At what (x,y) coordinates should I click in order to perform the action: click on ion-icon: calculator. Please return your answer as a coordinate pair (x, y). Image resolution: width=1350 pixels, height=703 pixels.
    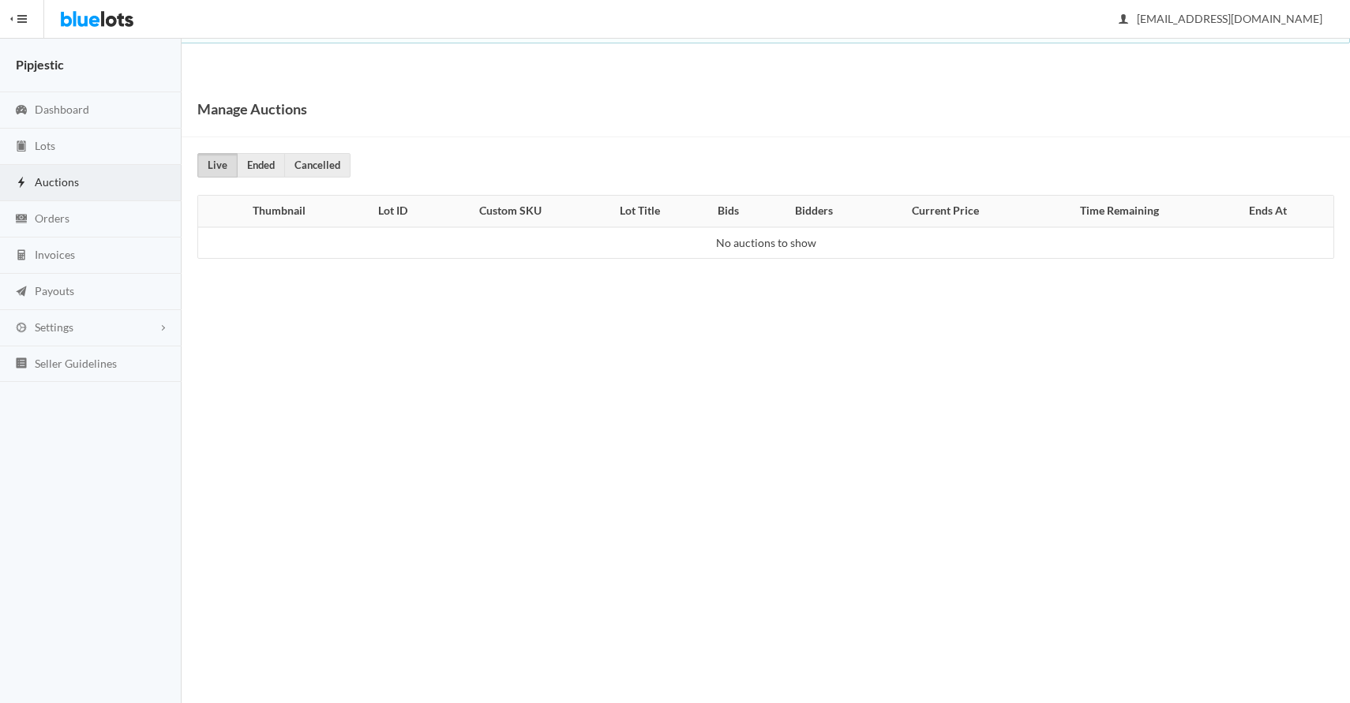
    Looking at the image, I should click on (21, 256).